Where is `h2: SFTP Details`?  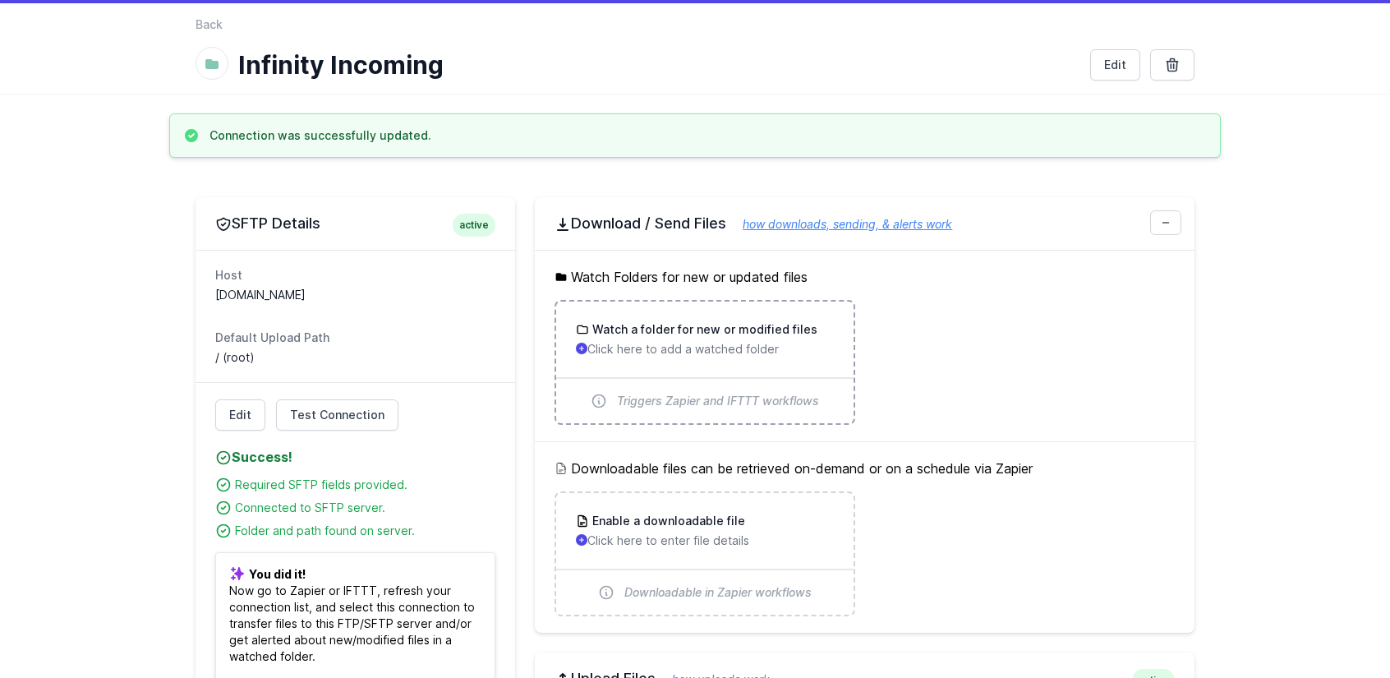 h2: SFTP Details is located at coordinates (355, 224).